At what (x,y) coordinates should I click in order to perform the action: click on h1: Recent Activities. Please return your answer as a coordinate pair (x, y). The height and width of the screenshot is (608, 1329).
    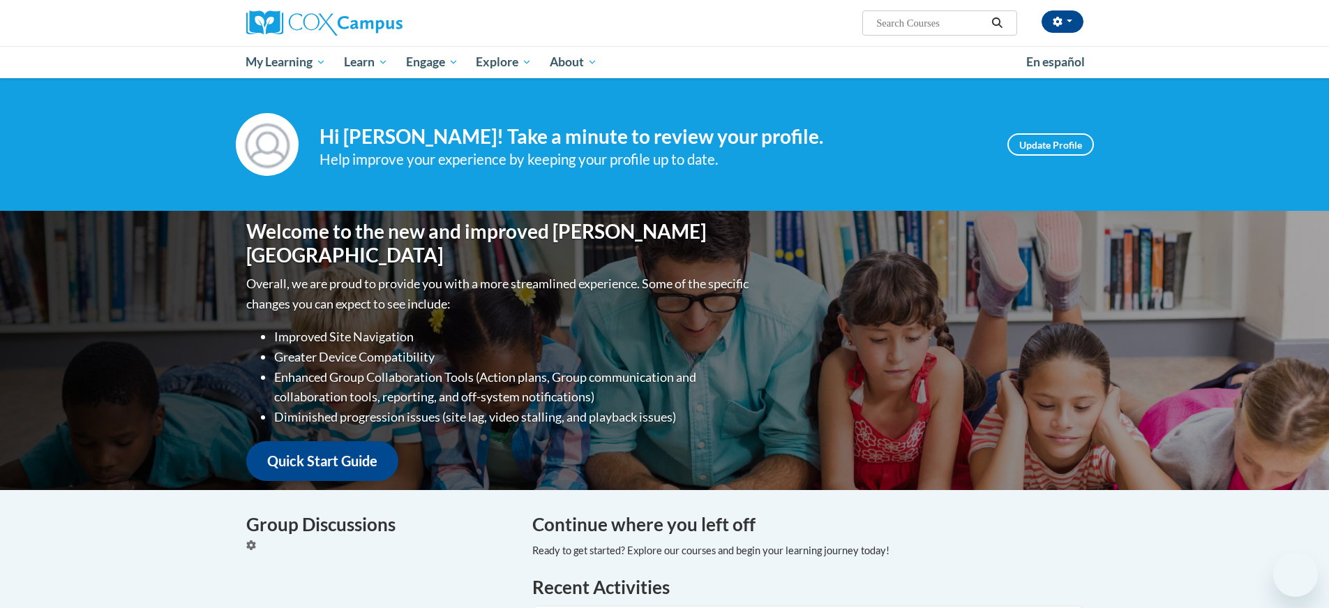
    Looking at the image, I should click on (808, 587).